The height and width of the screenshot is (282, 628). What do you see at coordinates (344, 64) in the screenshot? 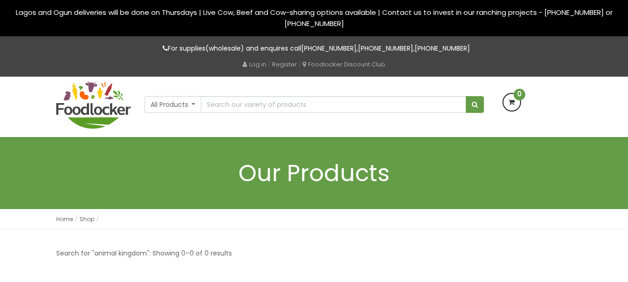
I see `a: Foodlocker Discount Club` at bounding box center [344, 64].